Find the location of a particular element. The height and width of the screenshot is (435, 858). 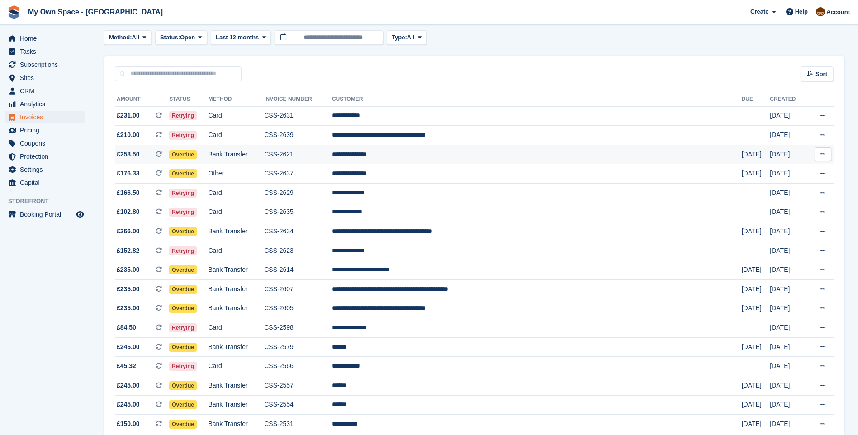

td: CSS-2607 is located at coordinates (298, 290).